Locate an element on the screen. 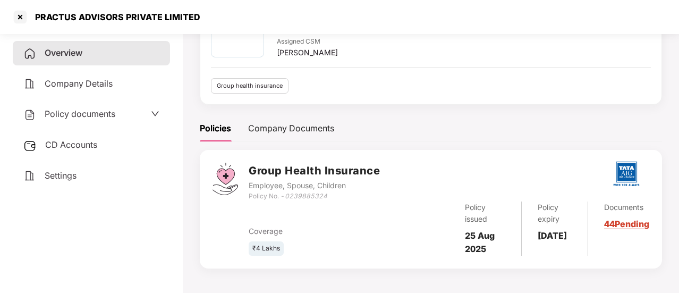 The height and width of the screenshot is (293, 679). img: tatag.png is located at coordinates (626, 174).